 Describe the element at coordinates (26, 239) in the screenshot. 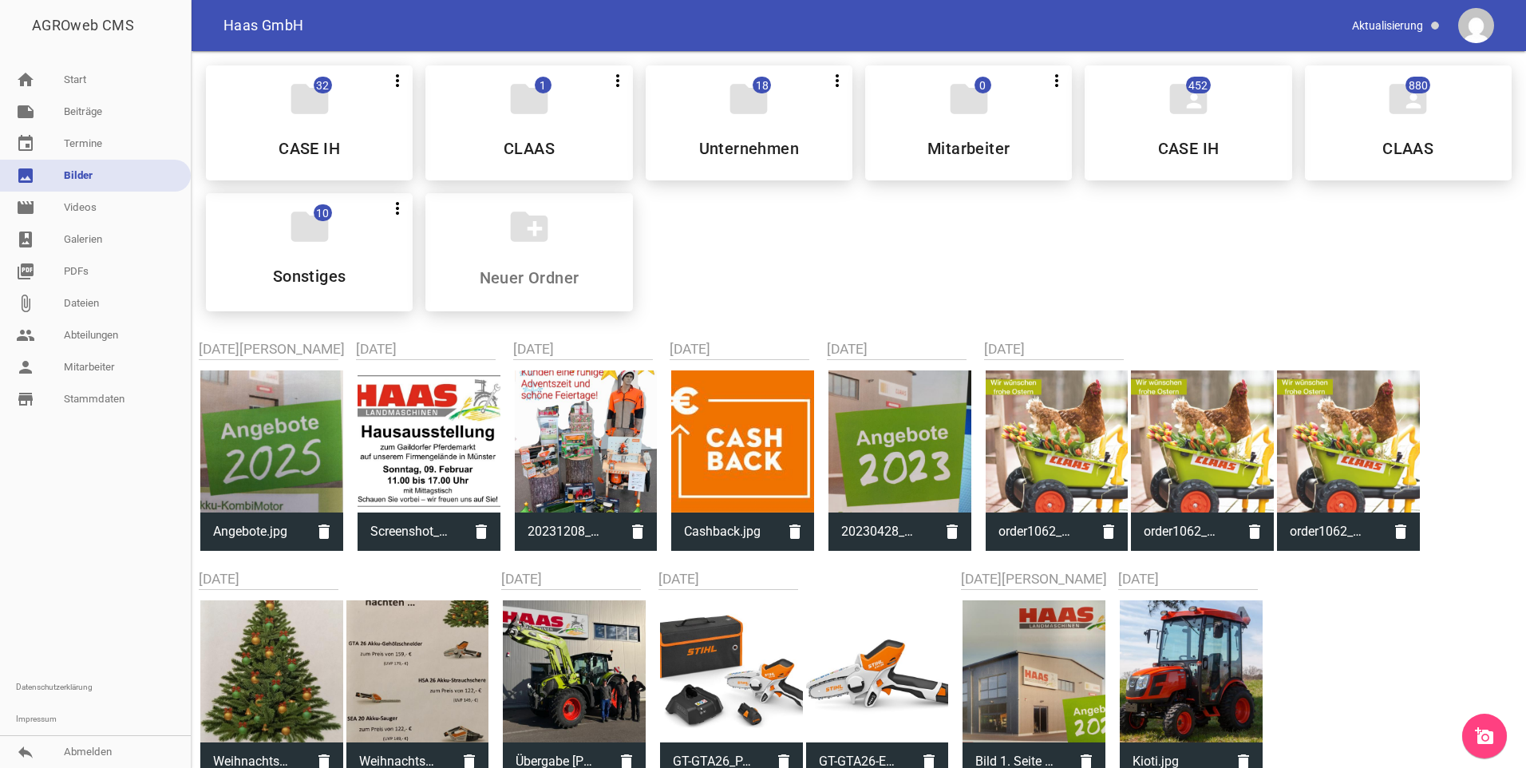

I see `i: photo_album` at that location.